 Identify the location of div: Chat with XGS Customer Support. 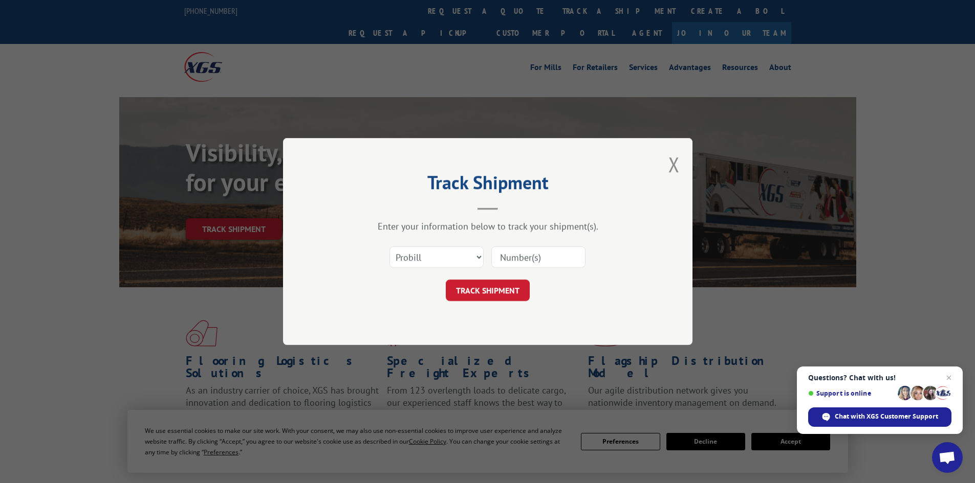
(879, 417).